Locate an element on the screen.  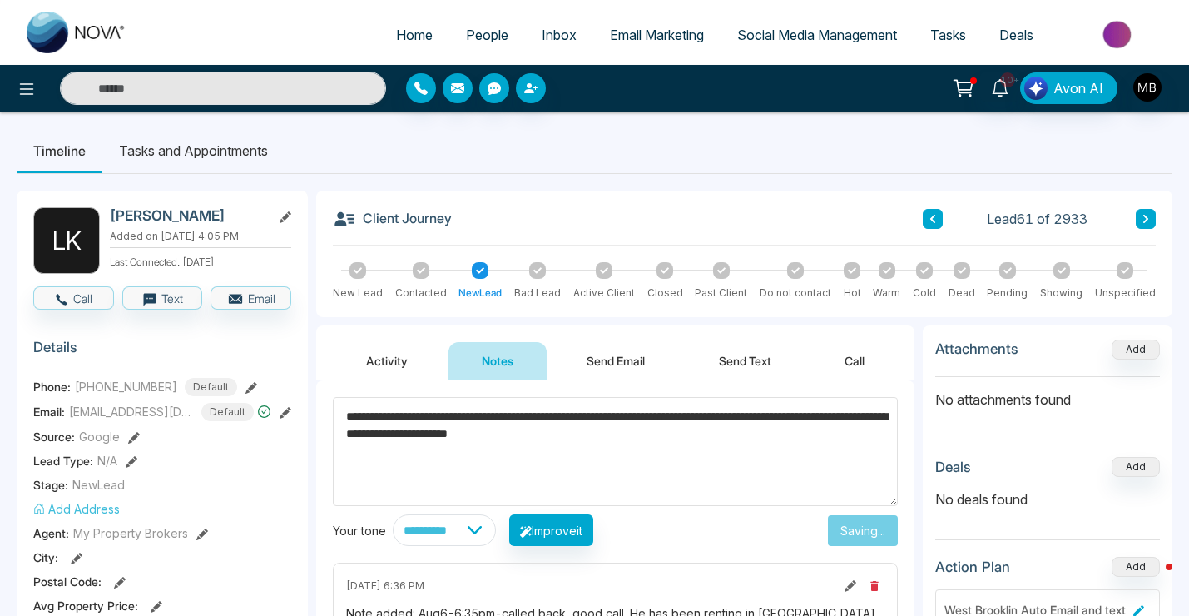
div: New Lead is located at coordinates (358, 293).